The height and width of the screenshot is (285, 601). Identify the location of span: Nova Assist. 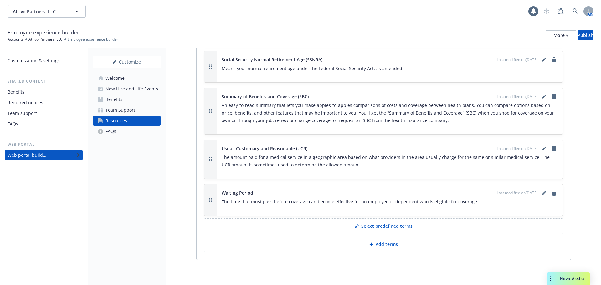
(572, 279).